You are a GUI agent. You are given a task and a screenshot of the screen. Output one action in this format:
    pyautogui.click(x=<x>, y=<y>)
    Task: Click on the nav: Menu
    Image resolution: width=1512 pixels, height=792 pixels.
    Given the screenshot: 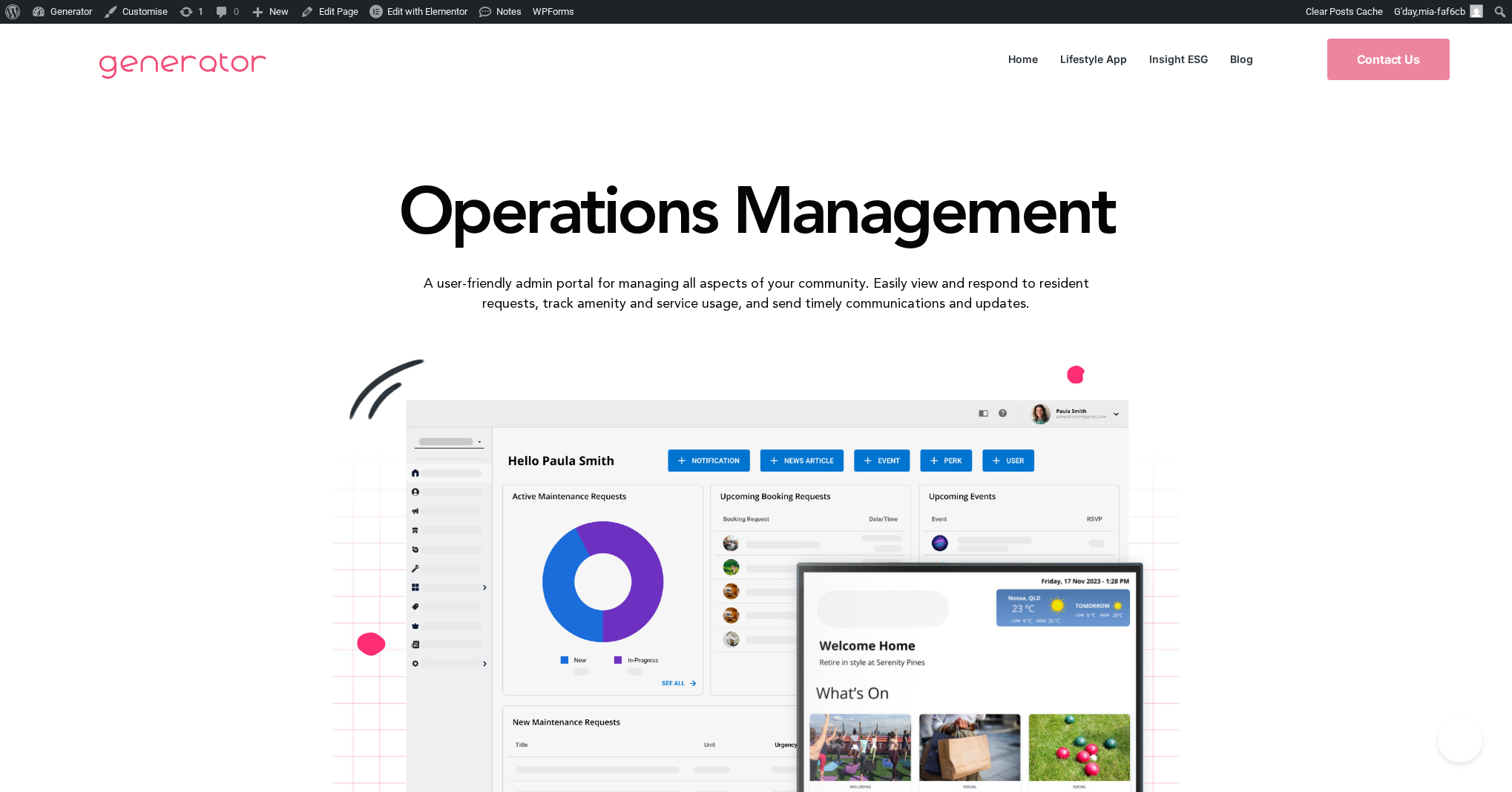 What is the action you would take?
    pyautogui.click(x=1131, y=59)
    